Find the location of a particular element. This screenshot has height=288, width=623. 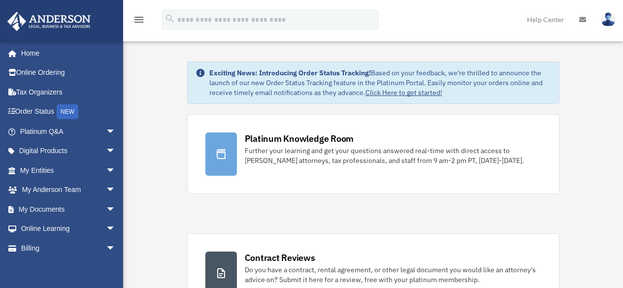

i: search is located at coordinates (170, 19).